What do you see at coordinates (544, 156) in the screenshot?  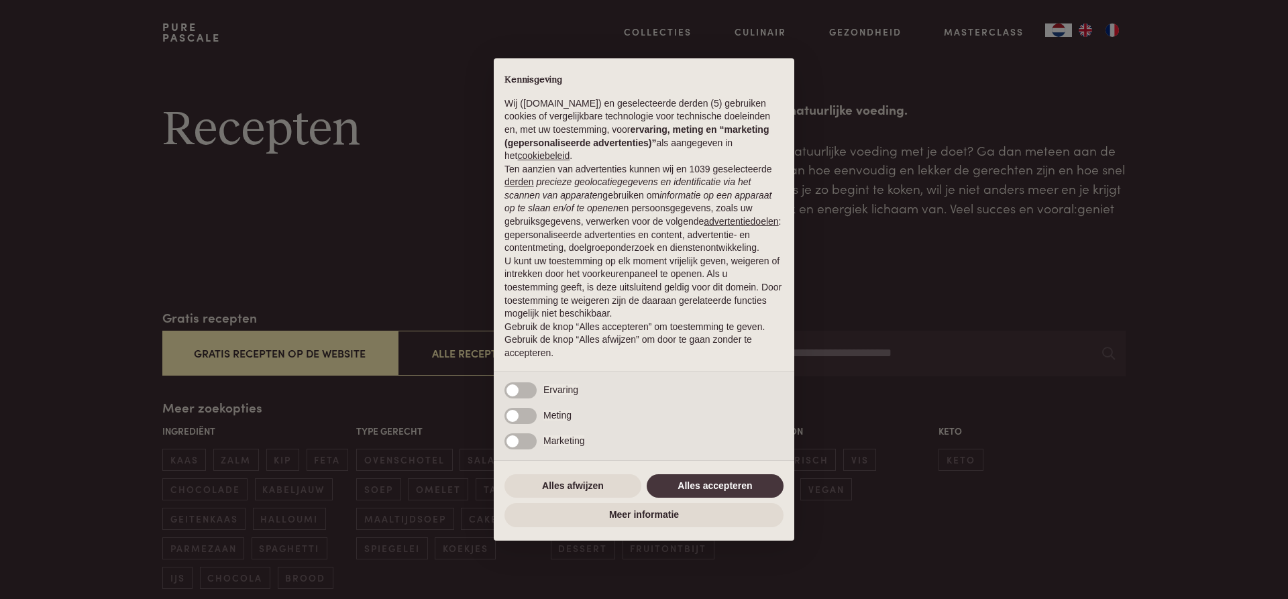 I see `a: cookiebeleid` at bounding box center [544, 156].